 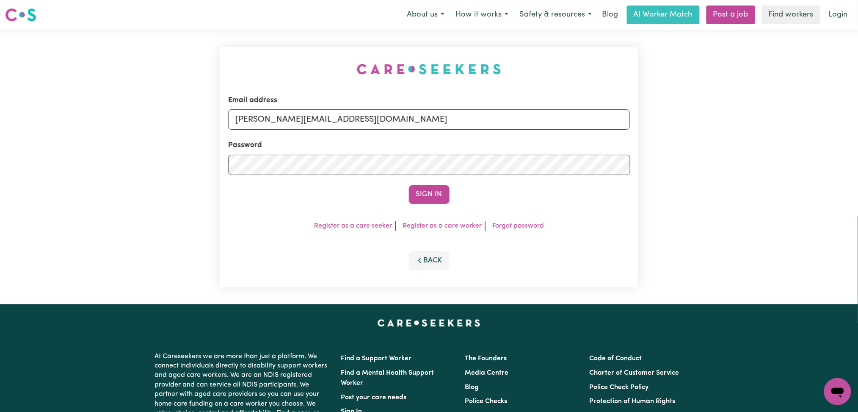 I want to click on a: Register as a care seeker, so click(x=353, y=226).